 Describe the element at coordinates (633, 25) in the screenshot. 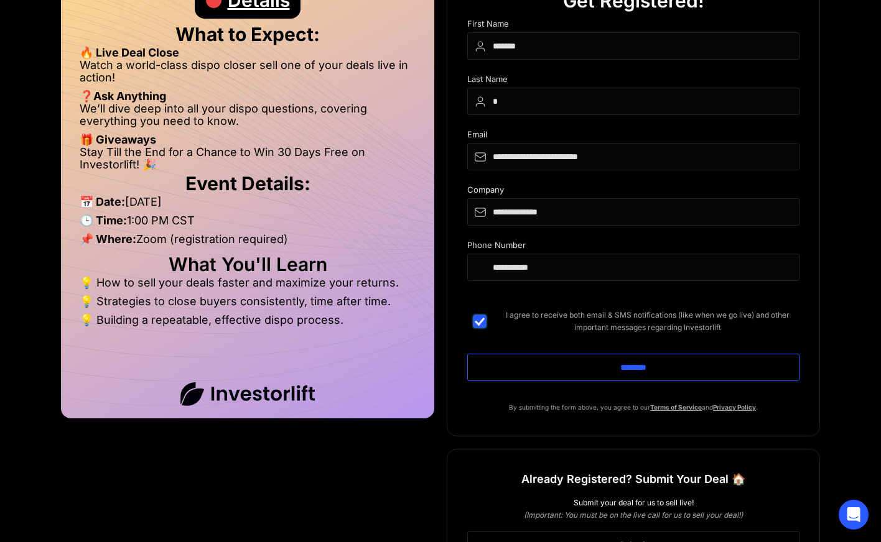

I see `div: First Name` at that location.